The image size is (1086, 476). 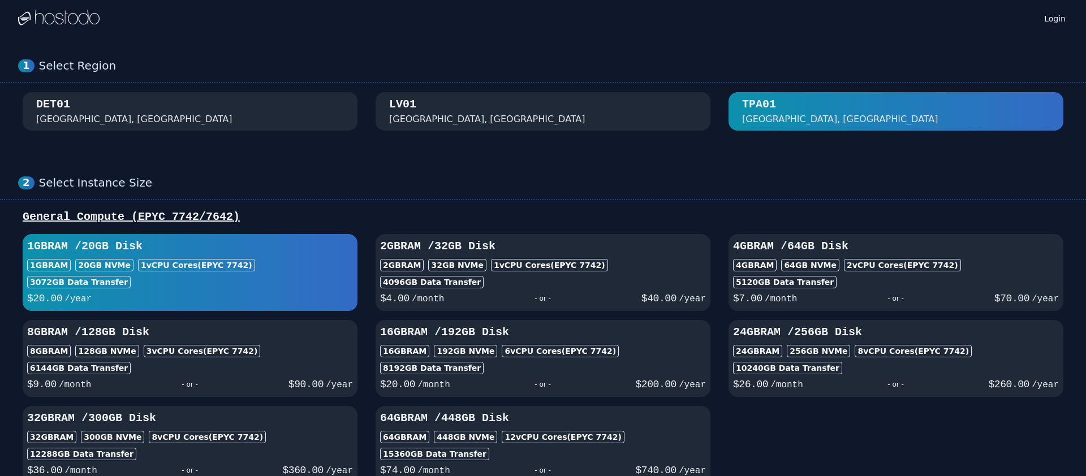 I want to click on button: 8GBRAM /128GB Disk8GBRAM128GB NVMe3vCPU Cores(EPYC 7742)6144GB Data Transfer$9.00/month- or -$90...., so click(x=190, y=359).